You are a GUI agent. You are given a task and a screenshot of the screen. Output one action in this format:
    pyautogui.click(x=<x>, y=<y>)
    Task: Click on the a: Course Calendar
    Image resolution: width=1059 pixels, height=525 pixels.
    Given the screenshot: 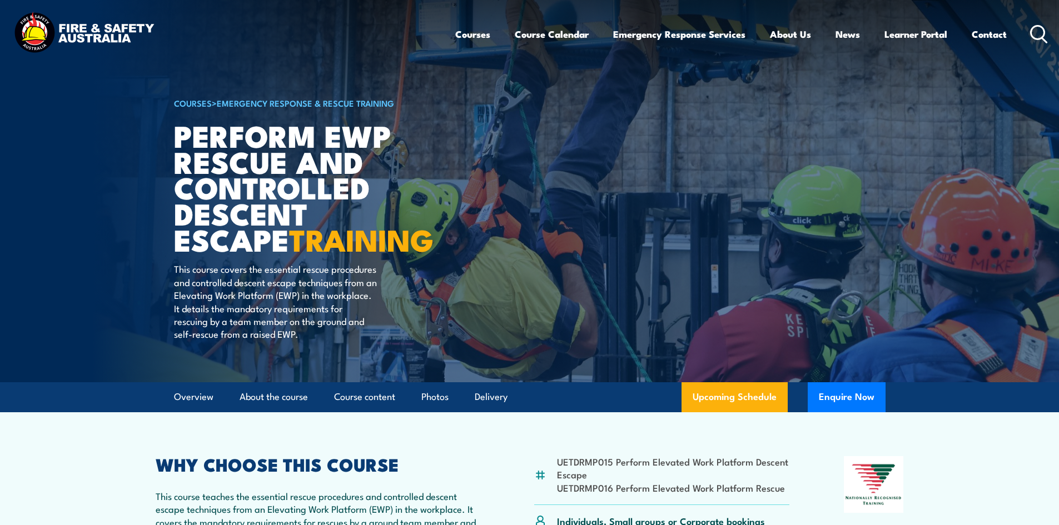 What is the action you would take?
    pyautogui.click(x=551, y=34)
    